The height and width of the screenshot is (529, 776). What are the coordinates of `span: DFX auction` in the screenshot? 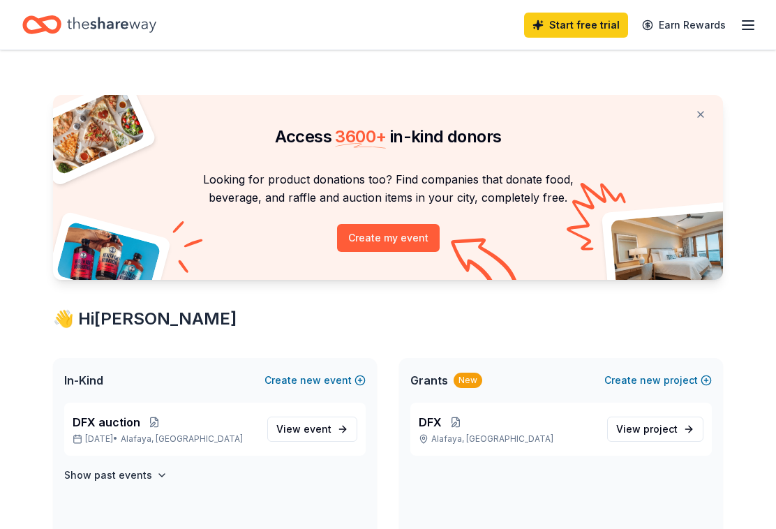 It's located at (106, 422).